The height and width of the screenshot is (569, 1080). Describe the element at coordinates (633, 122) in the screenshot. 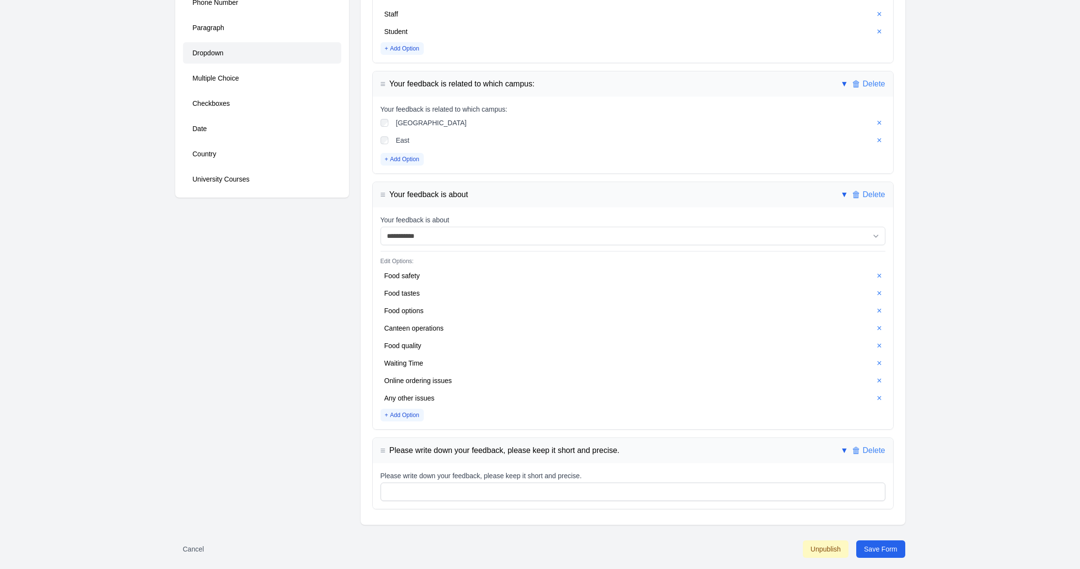

I see `div: ≡Your feedback is related to which campus:▼🗑DeleteYour feedback is related to which campus:[GEOGR...` at that location.